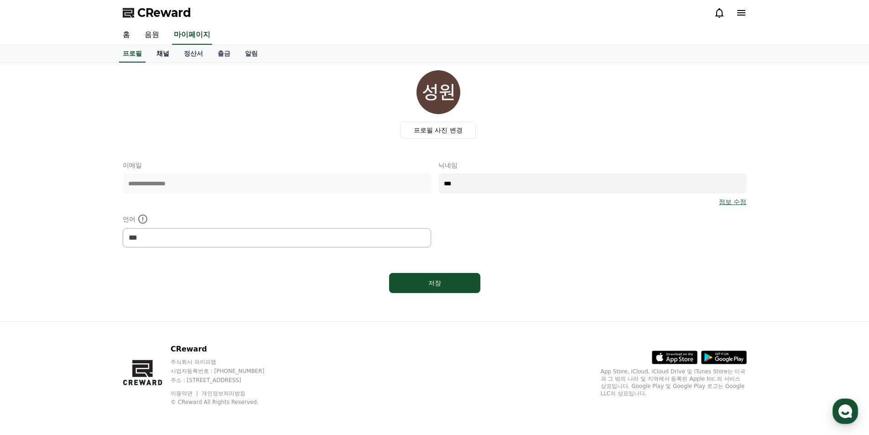  I want to click on a: 채널, so click(163, 54).